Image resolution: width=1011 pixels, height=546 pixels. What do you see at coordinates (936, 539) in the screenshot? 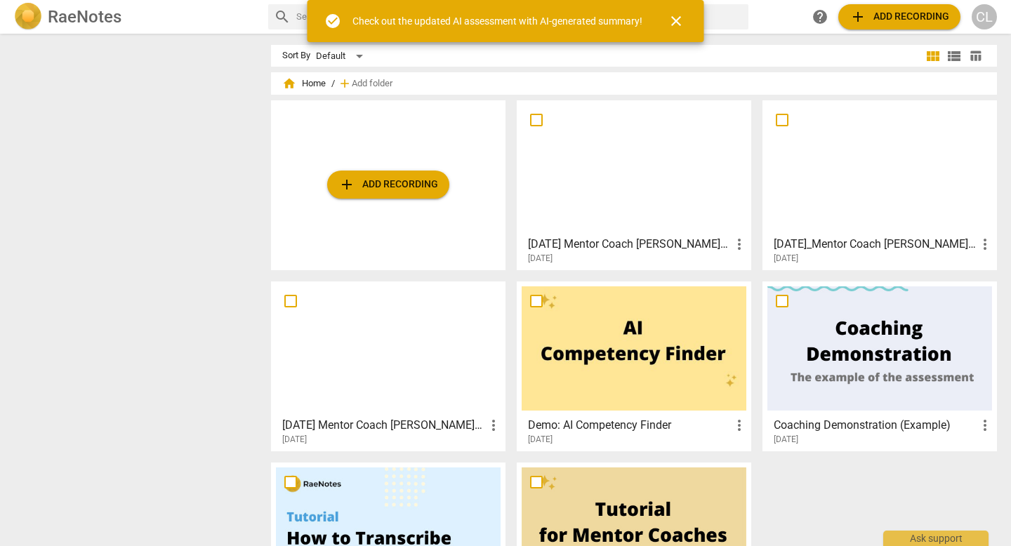
I see `div: Ask support` at bounding box center [936, 539].